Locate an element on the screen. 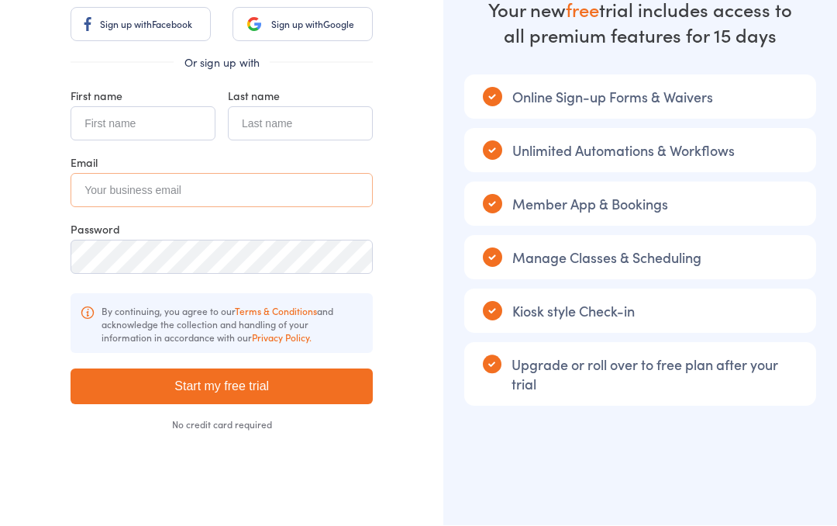 This screenshot has width=837, height=526. input: Last name is located at coordinates (300, 124).